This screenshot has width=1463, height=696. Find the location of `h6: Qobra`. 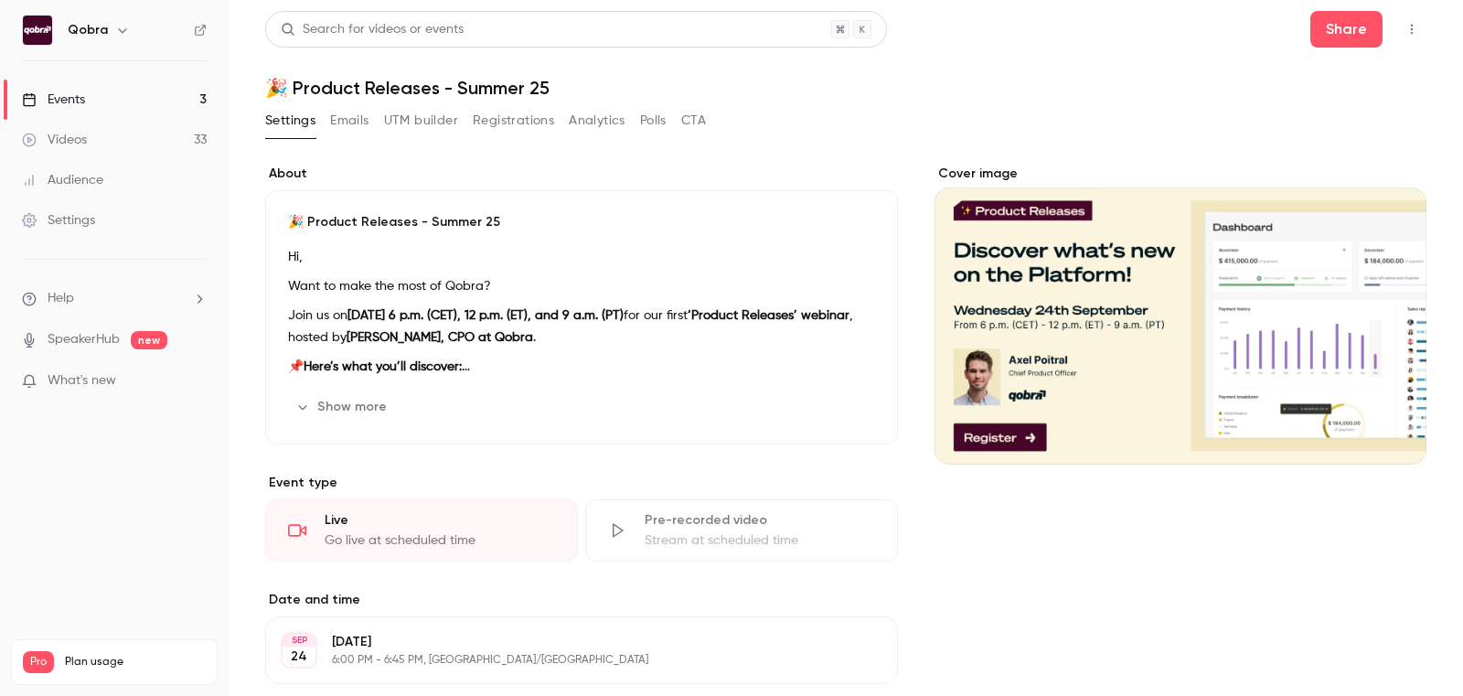

h6: Qobra is located at coordinates (88, 30).